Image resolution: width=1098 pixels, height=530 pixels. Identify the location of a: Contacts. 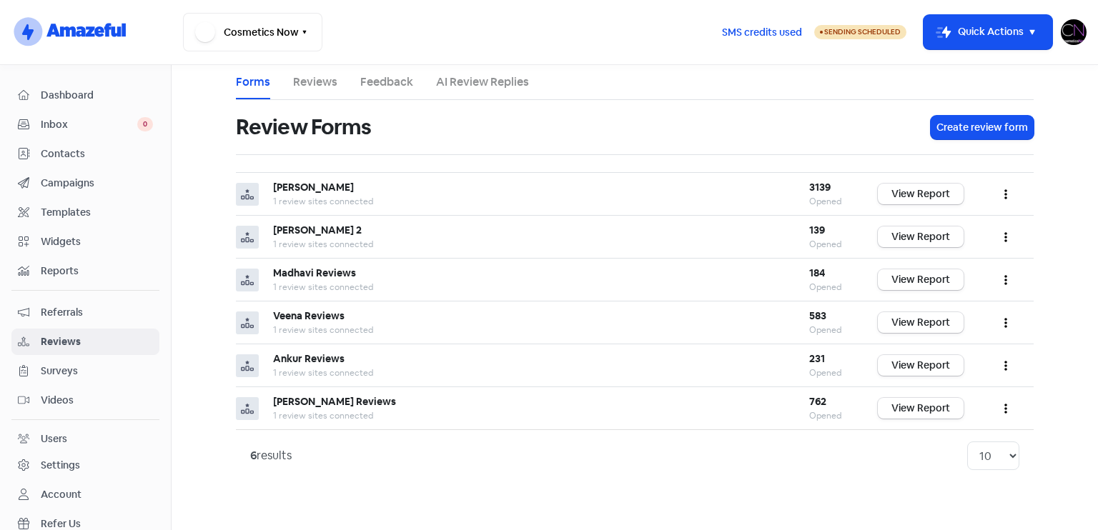
(85, 154).